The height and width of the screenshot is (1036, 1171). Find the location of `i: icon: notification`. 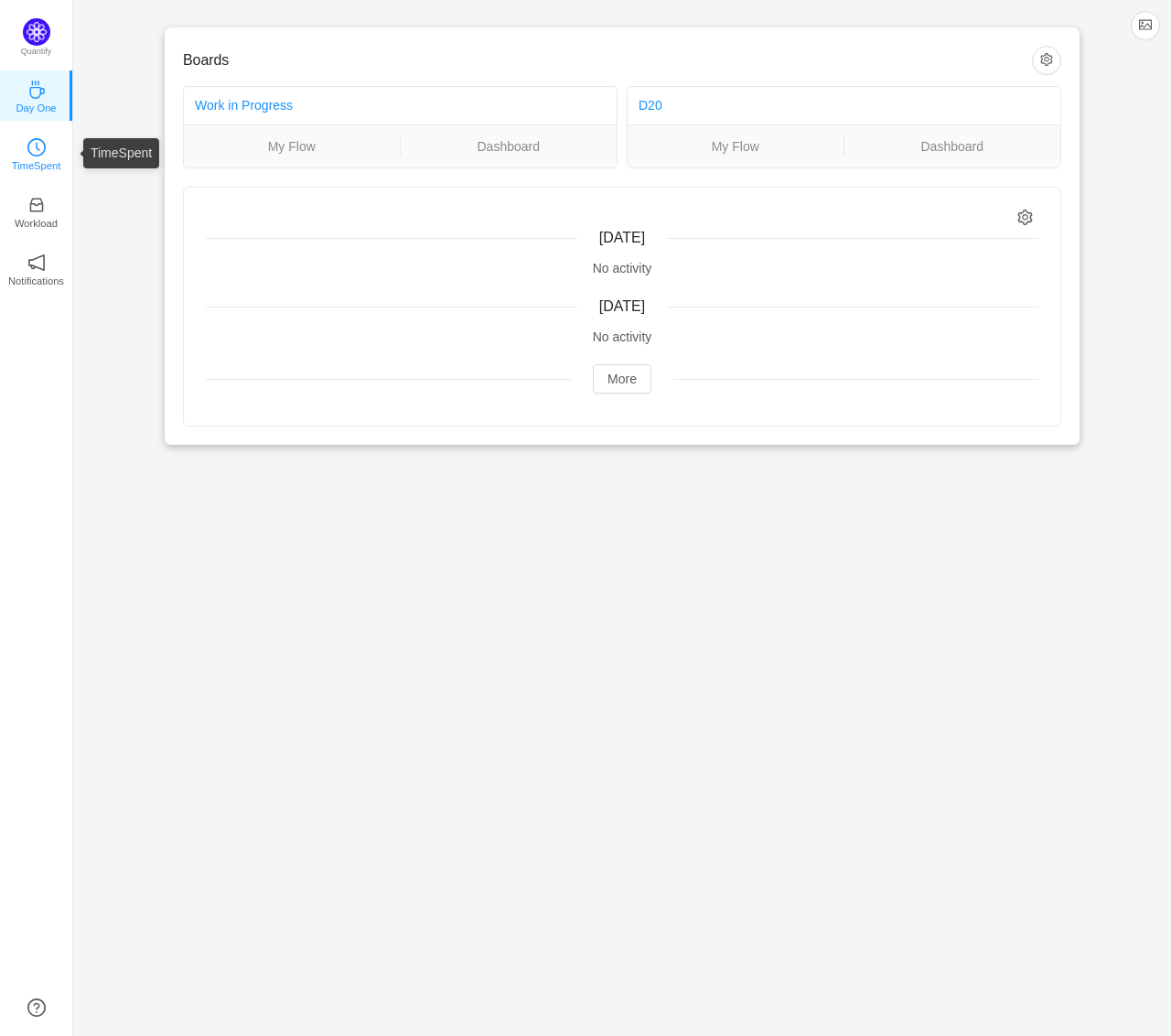

i: icon: notification is located at coordinates (37, 263).